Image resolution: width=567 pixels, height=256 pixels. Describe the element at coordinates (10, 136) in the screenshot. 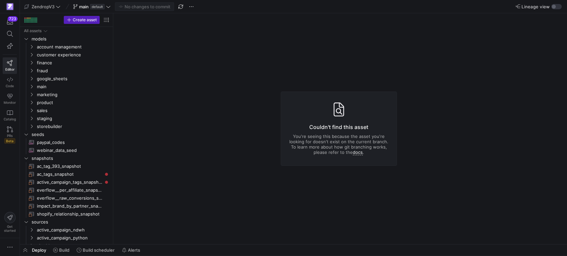

I see `span: PRs` at that location.